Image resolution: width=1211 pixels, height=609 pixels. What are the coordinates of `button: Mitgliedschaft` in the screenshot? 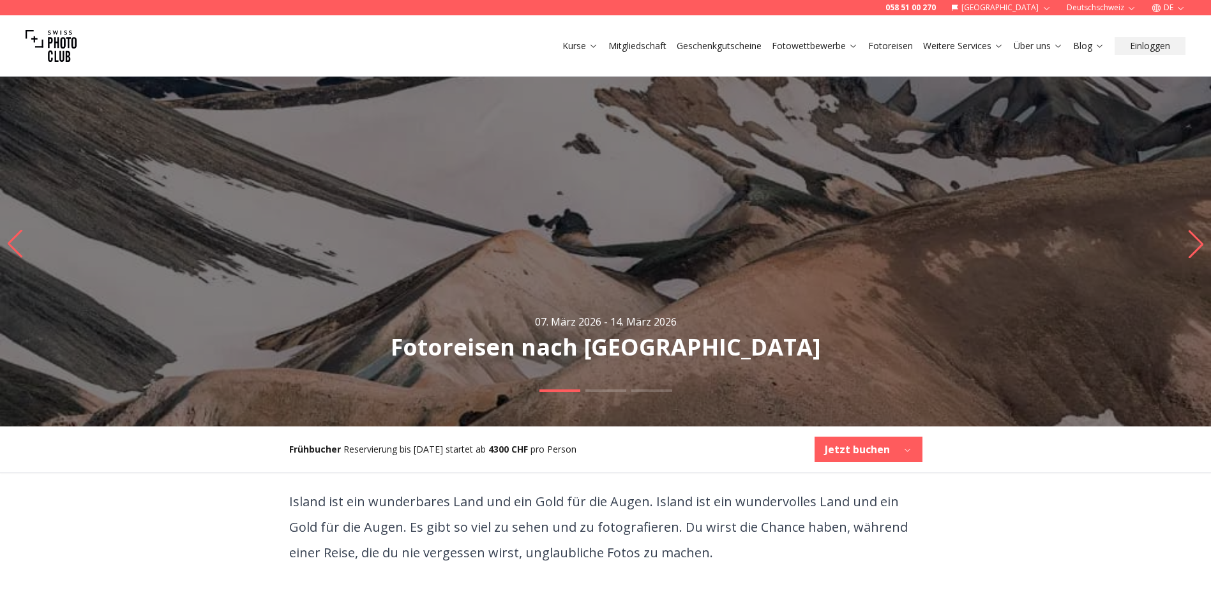 It's located at (637, 46).